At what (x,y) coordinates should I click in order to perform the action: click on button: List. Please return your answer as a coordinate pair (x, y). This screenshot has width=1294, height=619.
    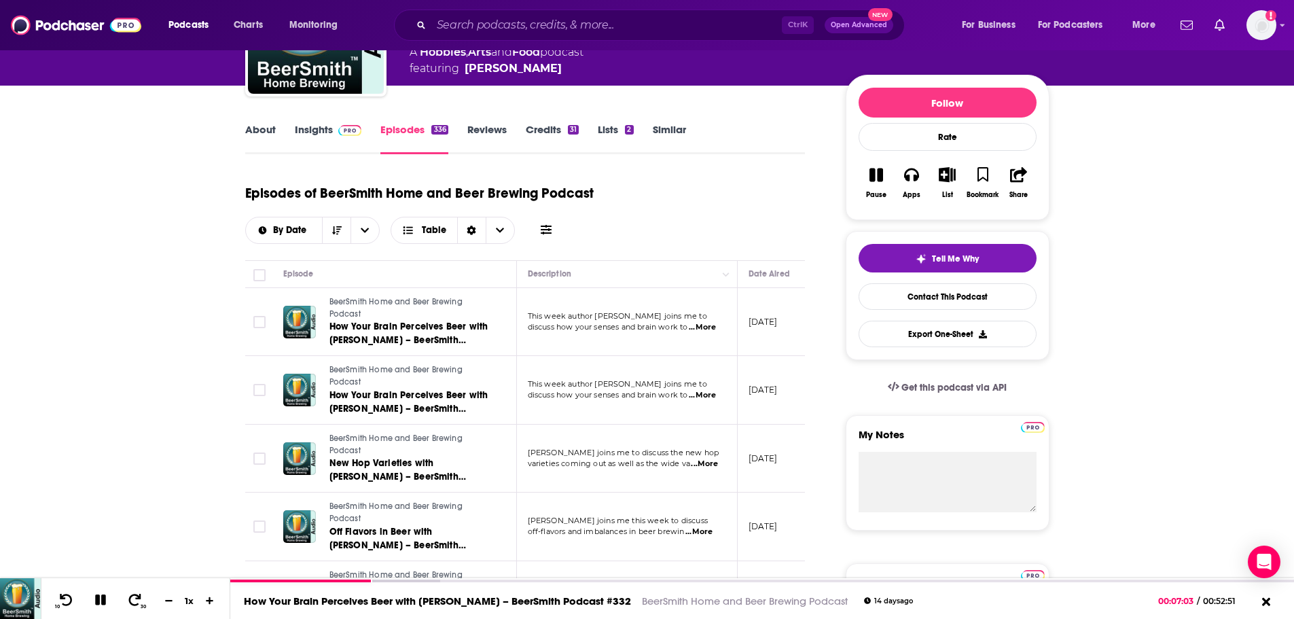
    Looking at the image, I should click on (947, 183).